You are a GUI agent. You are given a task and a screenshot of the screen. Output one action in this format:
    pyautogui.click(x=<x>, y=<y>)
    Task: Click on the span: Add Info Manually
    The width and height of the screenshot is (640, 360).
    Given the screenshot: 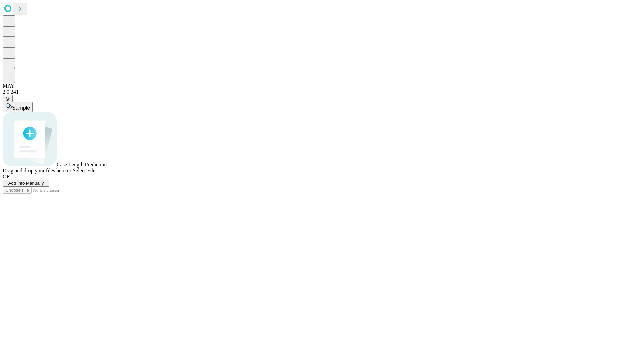 What is the action you would take?
    pyautogui.click(x=26, y=183)
    